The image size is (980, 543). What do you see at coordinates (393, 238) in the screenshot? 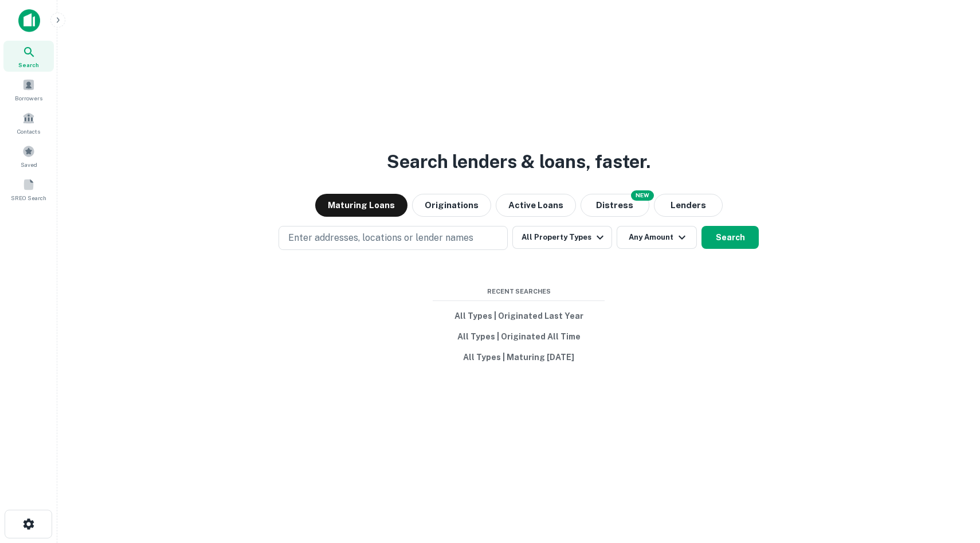
I see `button: Enter addresses, locations or lender names` at bounding box center [393, 238].